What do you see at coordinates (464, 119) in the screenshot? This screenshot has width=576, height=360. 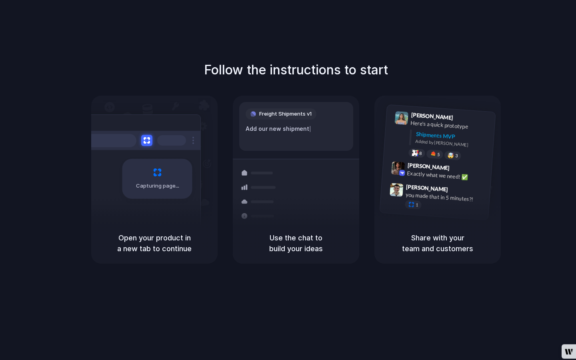 I see `span: 9:41 AM` at bounding box center [464, 119].